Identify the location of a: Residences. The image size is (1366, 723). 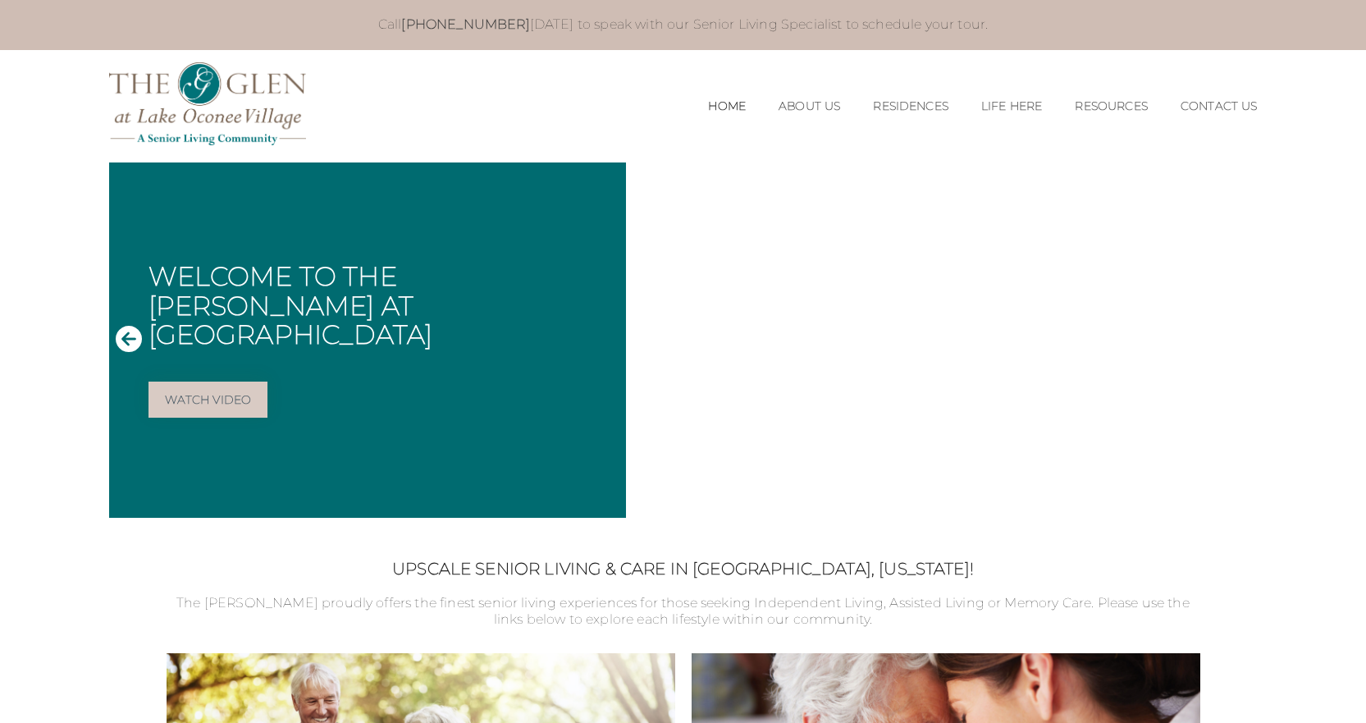
(911, 106).